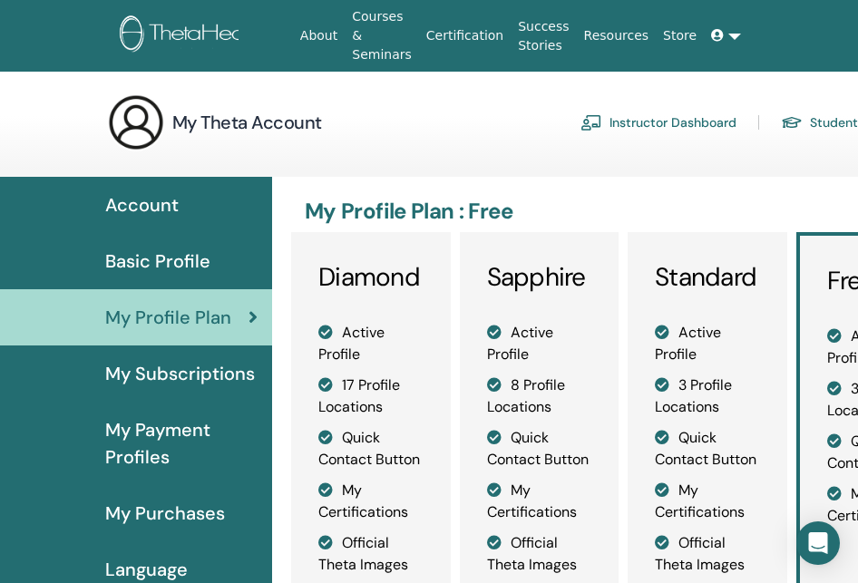 The height and width of the screenshot is (583, 858). What do you see at coordinates (591, 122) in the screenshot?
I see `img: chalkboard-teacher.svg` at bounding box center [591, 122].